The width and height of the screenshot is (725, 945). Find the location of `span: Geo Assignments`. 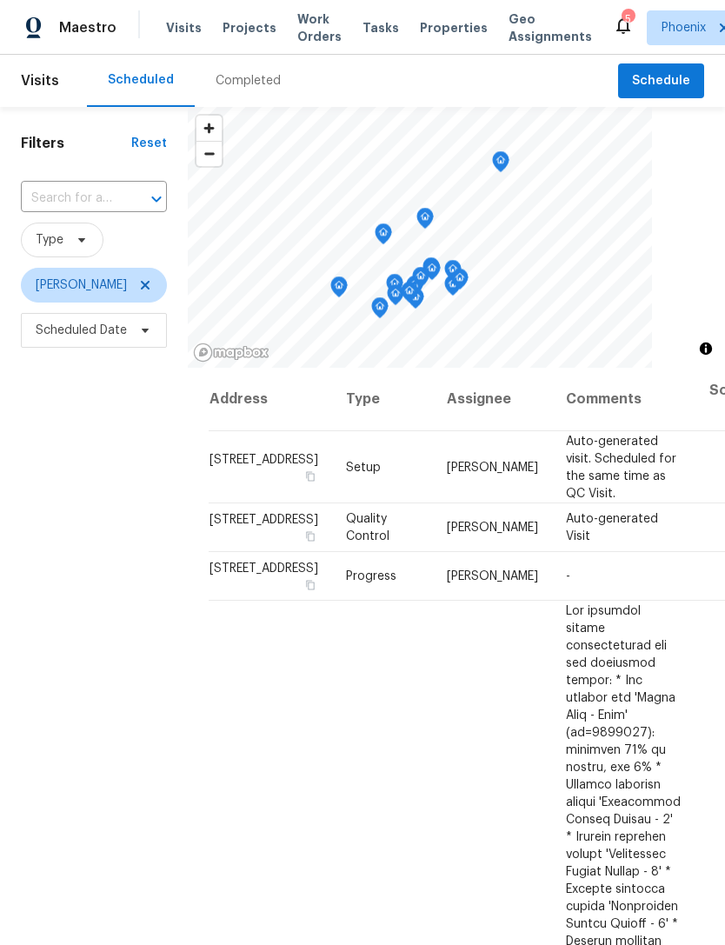

span: Geo Assignments is located at coordinates (550, 28).